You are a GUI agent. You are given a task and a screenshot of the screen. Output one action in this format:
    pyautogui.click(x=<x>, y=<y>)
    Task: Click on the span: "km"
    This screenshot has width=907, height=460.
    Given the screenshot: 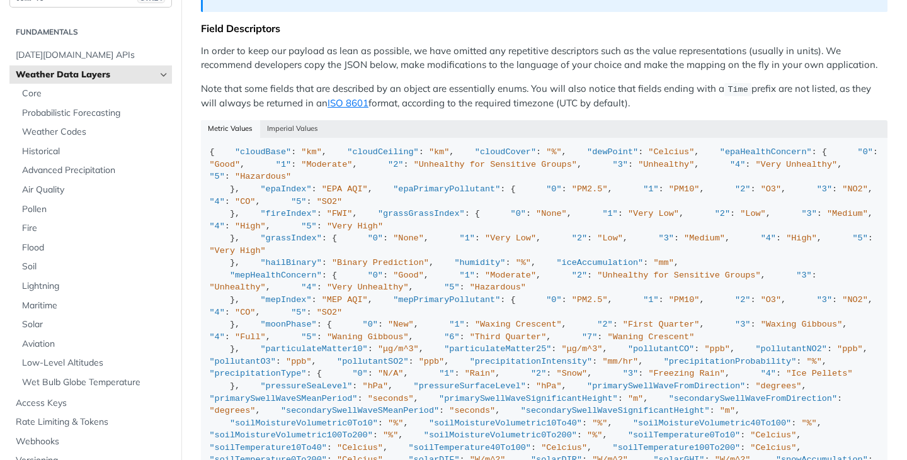 What is the action you would take?
    pyautogui.click(x=311, y=152)
    